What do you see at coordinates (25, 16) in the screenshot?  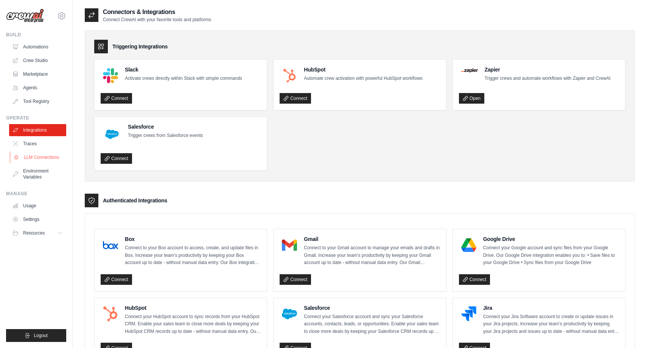 I see `img: Logo` at bounding box center [25, 16].